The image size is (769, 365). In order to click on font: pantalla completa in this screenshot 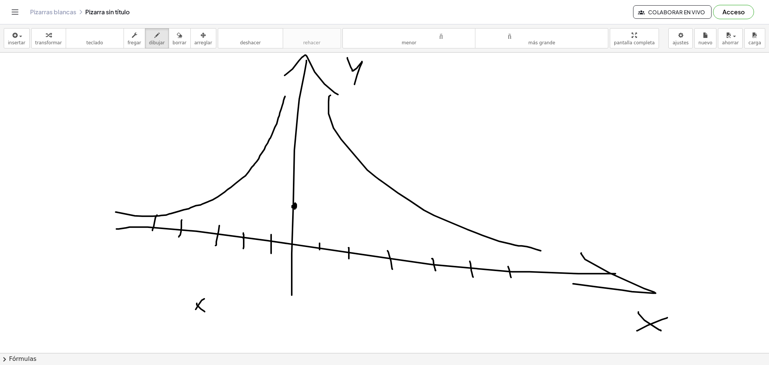, I will do `click(634, 43)`.